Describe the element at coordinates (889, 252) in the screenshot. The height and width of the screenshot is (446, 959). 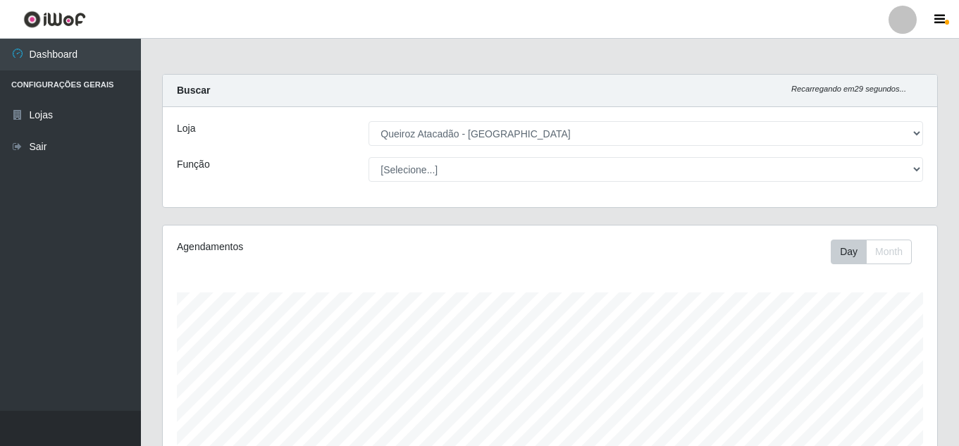
I see `button: Month` at that location.